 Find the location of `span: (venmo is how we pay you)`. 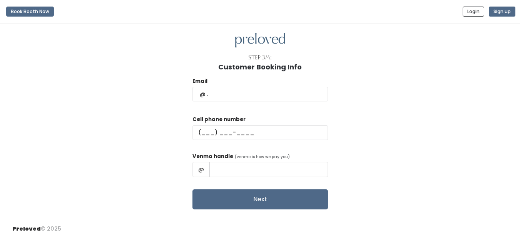

span: (venmo is how we pay you) is located at coordinates (262, 156).